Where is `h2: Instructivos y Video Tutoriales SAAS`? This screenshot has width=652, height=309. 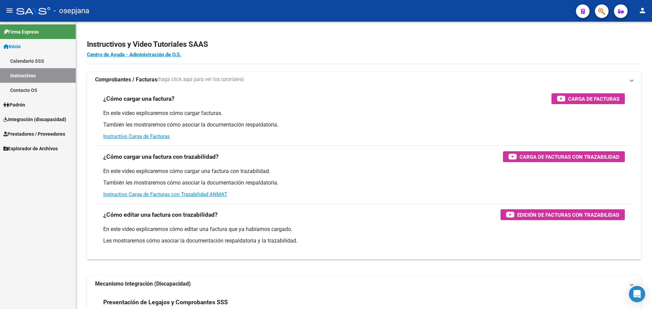 h2: Instructivos y Video Tutoriales SAAS is located at coordinates (364, 44).